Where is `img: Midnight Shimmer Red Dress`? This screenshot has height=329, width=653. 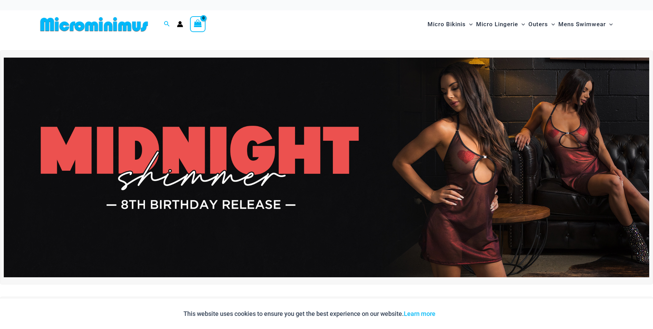
img: Midnight Shimmer Red Dress is located at coordinates (327, 167).